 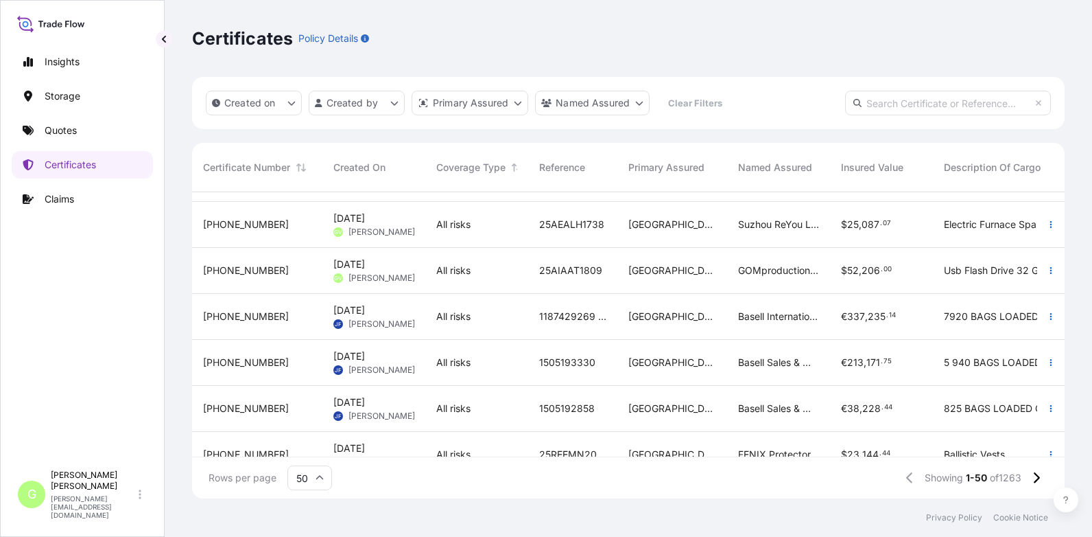 I want to click on span: 44, so click(x=886, y=453).